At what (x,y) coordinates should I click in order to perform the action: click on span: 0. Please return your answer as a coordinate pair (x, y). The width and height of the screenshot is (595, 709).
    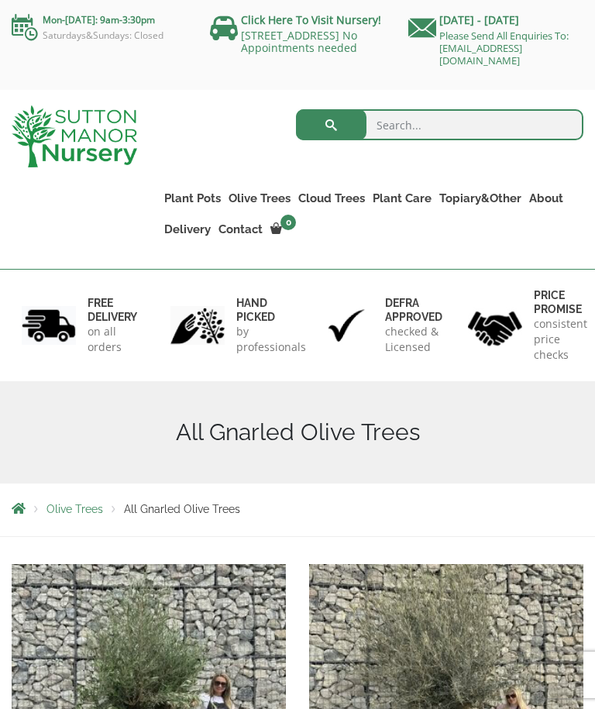
    Looking at the image, I should click on (288, 222).